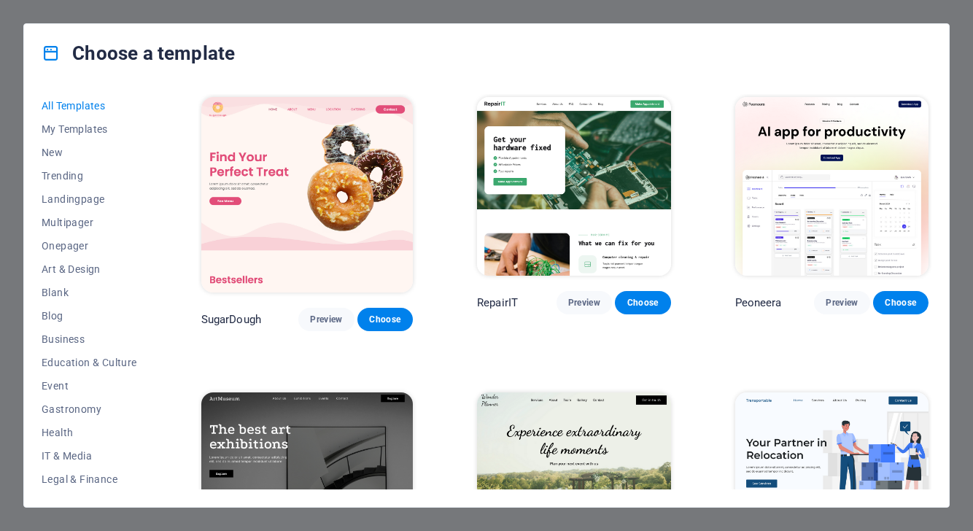 This screenshot has width=973, height=531. I want to click on button: Onepager, so click(89, 246).